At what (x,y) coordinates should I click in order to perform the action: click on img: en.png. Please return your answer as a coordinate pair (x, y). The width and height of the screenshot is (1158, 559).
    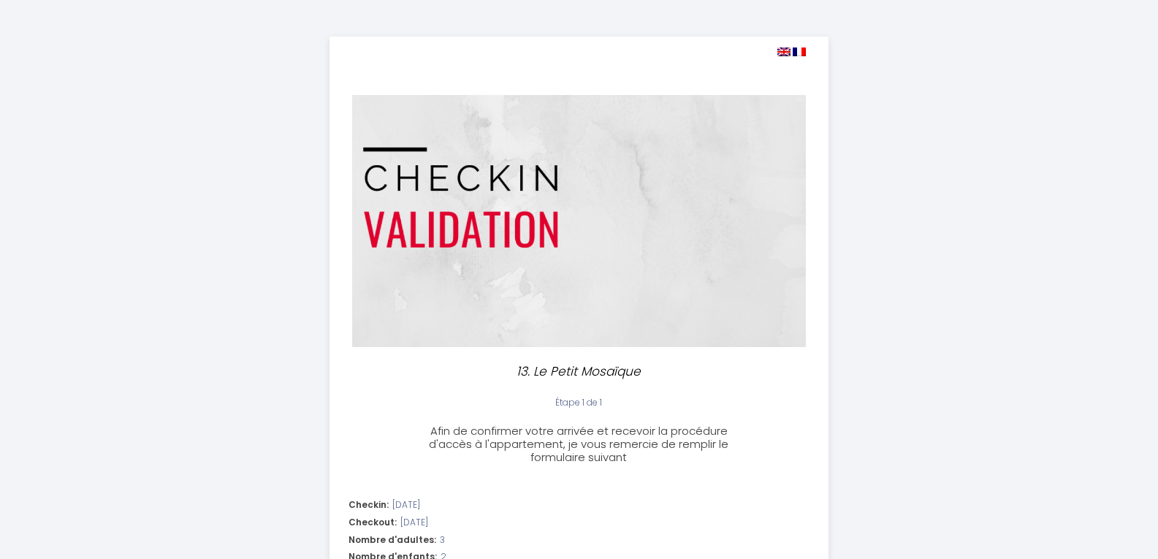
    Looking at the image, I should click on (784, 52).